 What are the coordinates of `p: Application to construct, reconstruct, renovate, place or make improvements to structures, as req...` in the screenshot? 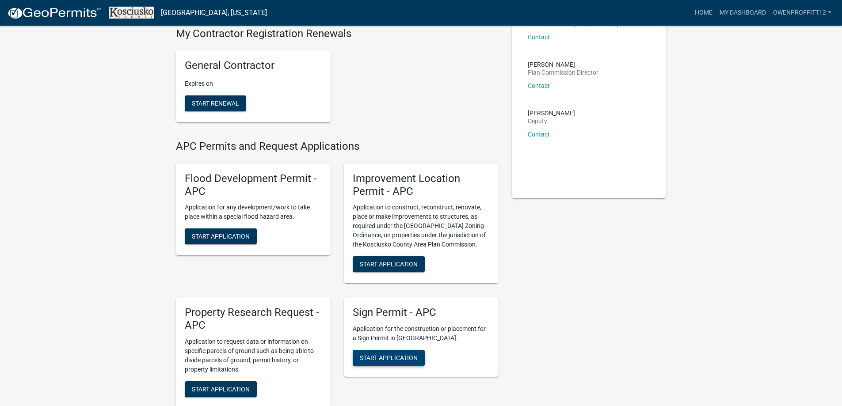 It's located at (421, 226).